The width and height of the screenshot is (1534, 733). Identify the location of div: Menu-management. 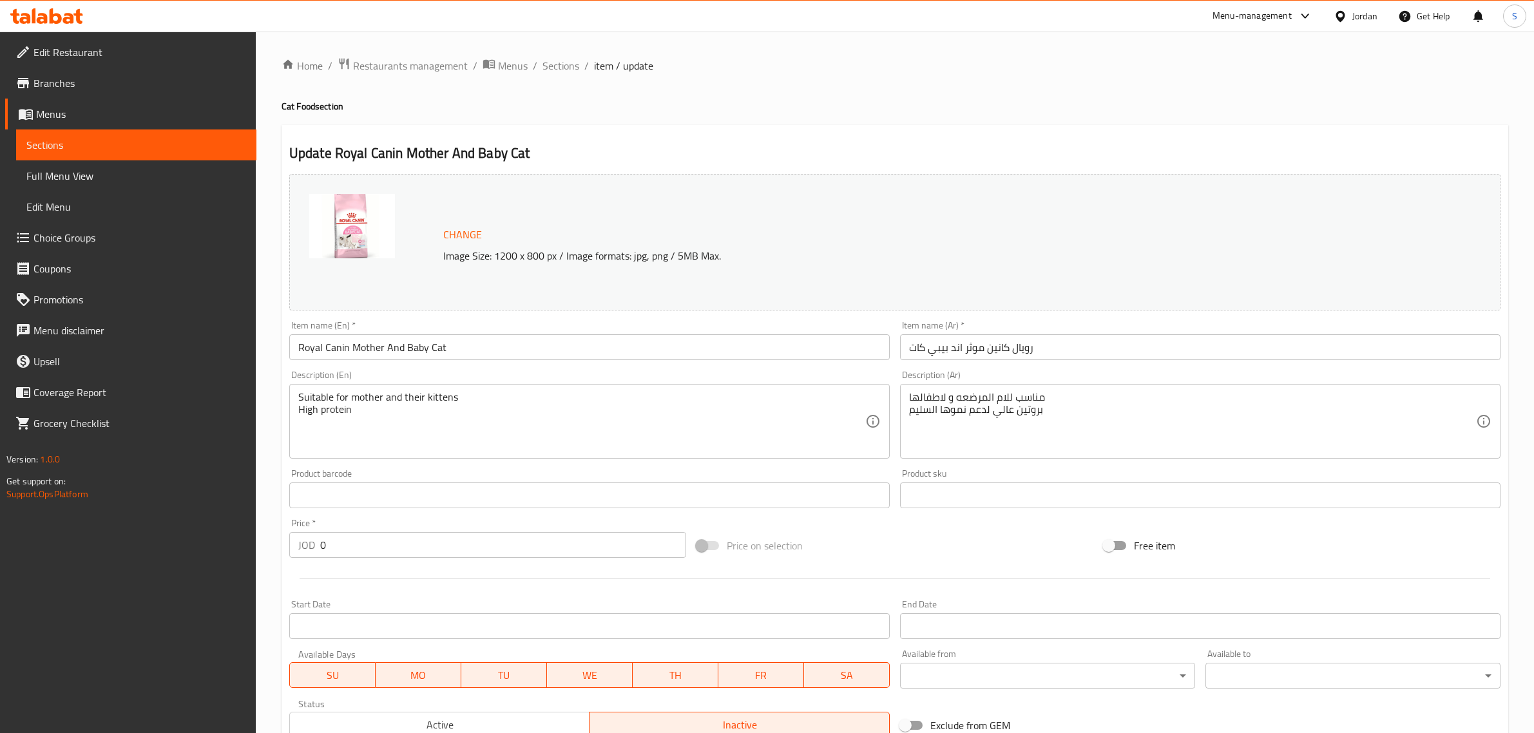
(1251, 16).